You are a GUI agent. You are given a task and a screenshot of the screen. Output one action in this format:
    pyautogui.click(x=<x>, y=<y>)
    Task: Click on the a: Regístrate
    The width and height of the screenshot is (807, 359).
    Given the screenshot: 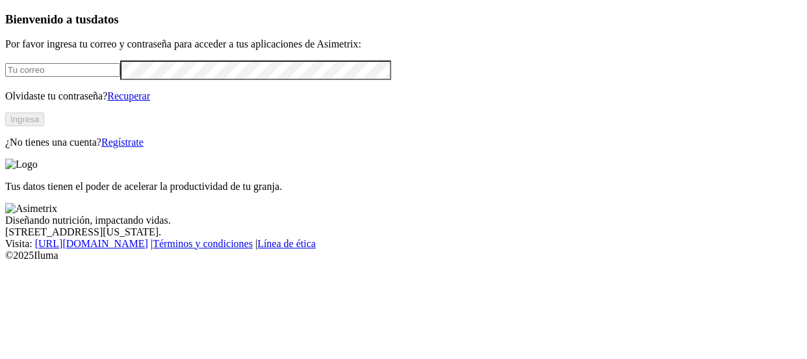 What is the action you would take?
    pyautogui.click(x=122, y=142)
    